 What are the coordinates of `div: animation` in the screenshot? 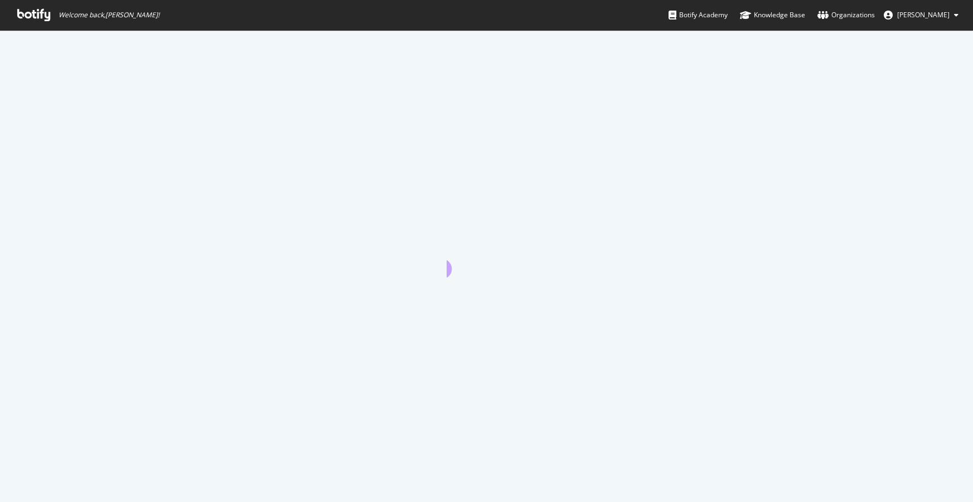 It's located at (487, 258).